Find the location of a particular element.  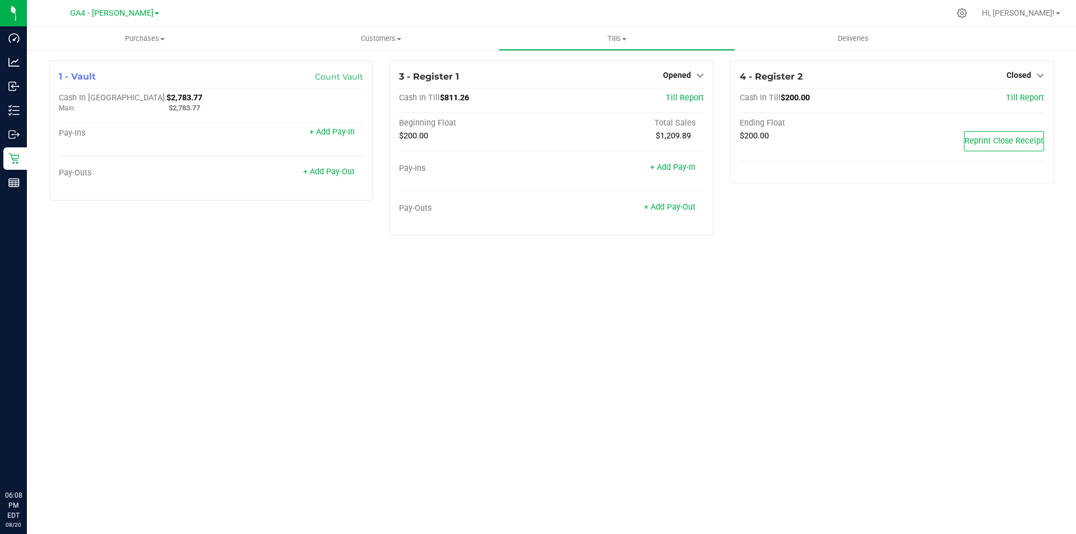

inline-svg: Retail is located at coordinates (14, 159).